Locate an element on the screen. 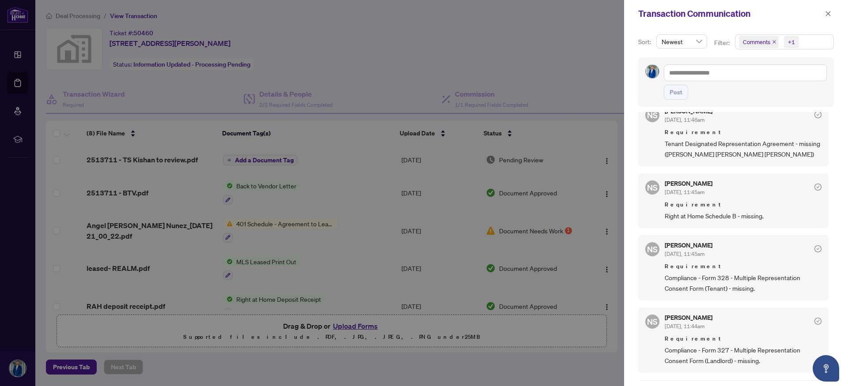  button: Post is located at coordinates (675, 92).